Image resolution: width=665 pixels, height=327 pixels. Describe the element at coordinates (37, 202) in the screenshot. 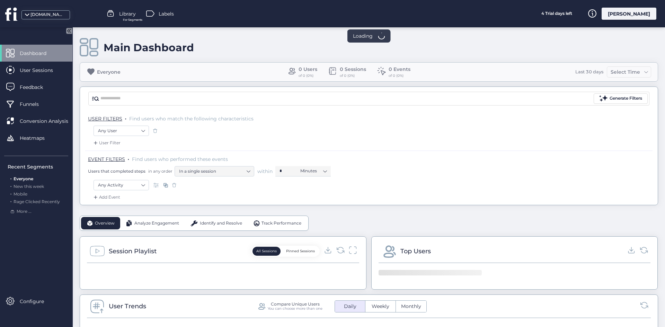

I see `span: Rage Clicked Recently` at that location.